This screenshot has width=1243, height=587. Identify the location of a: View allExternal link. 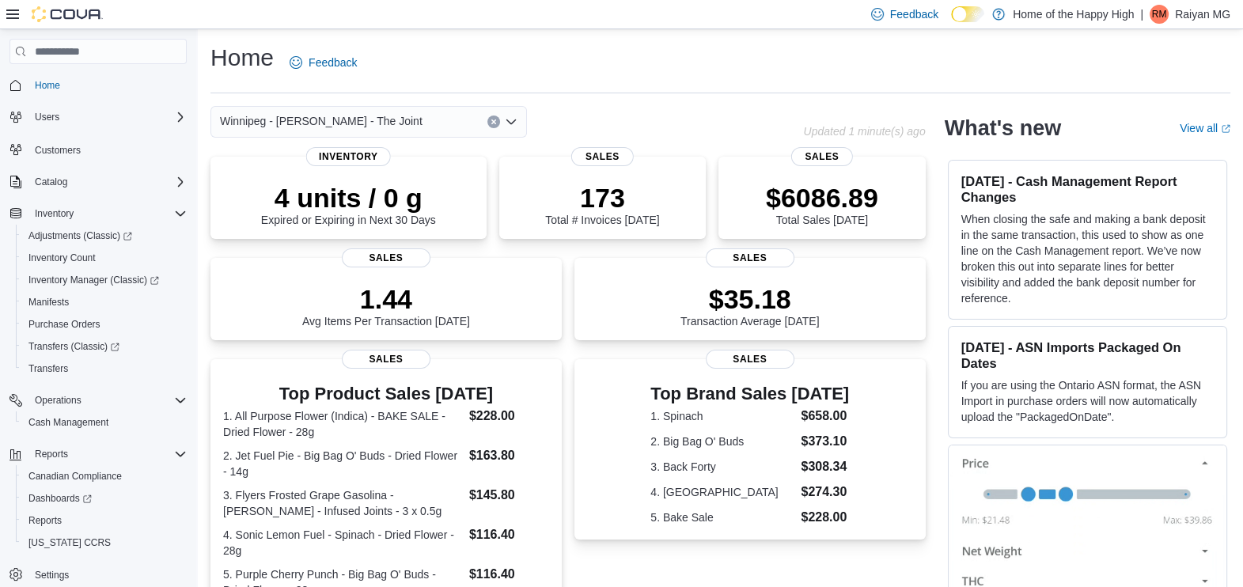
(1205, 128).